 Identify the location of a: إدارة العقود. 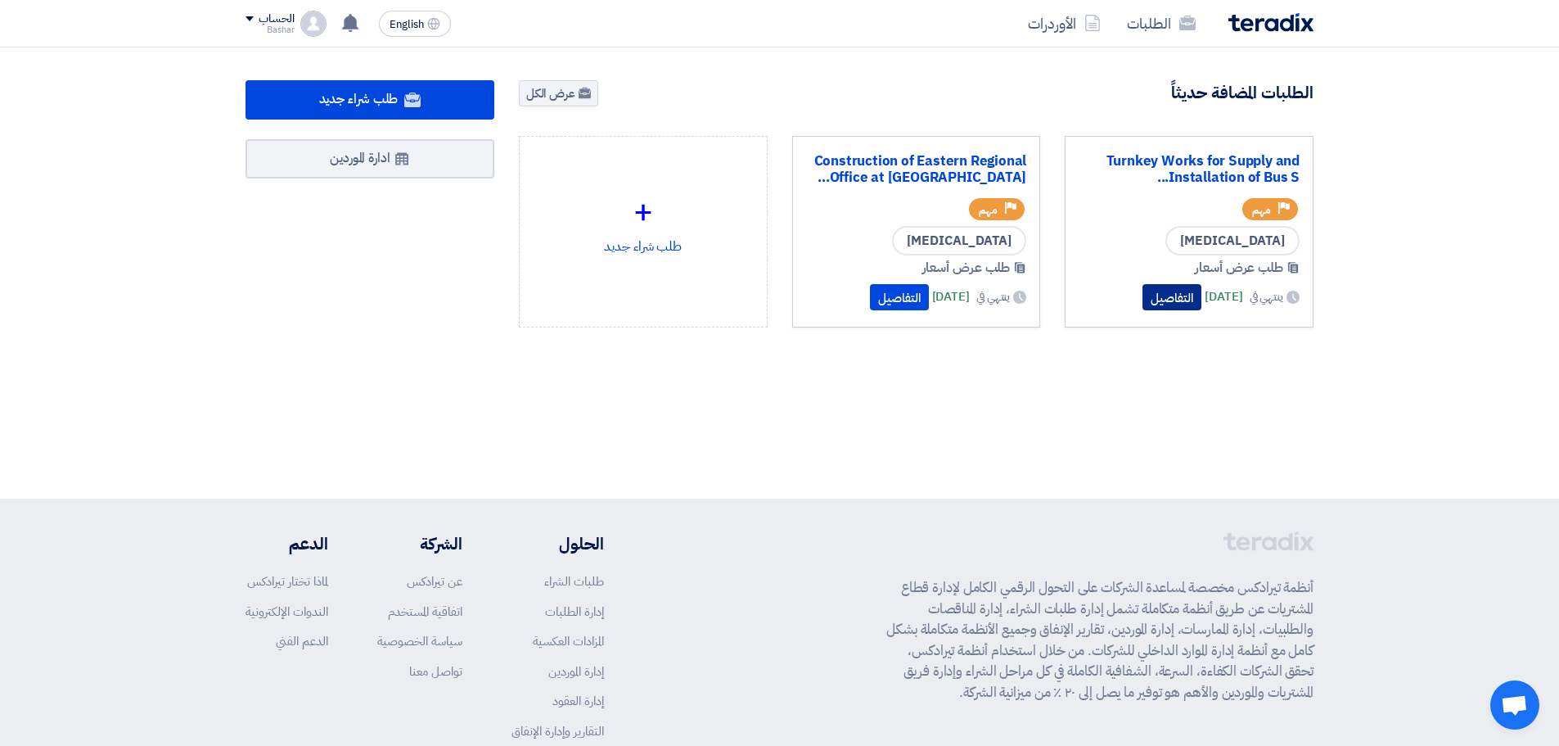
(578, 701).